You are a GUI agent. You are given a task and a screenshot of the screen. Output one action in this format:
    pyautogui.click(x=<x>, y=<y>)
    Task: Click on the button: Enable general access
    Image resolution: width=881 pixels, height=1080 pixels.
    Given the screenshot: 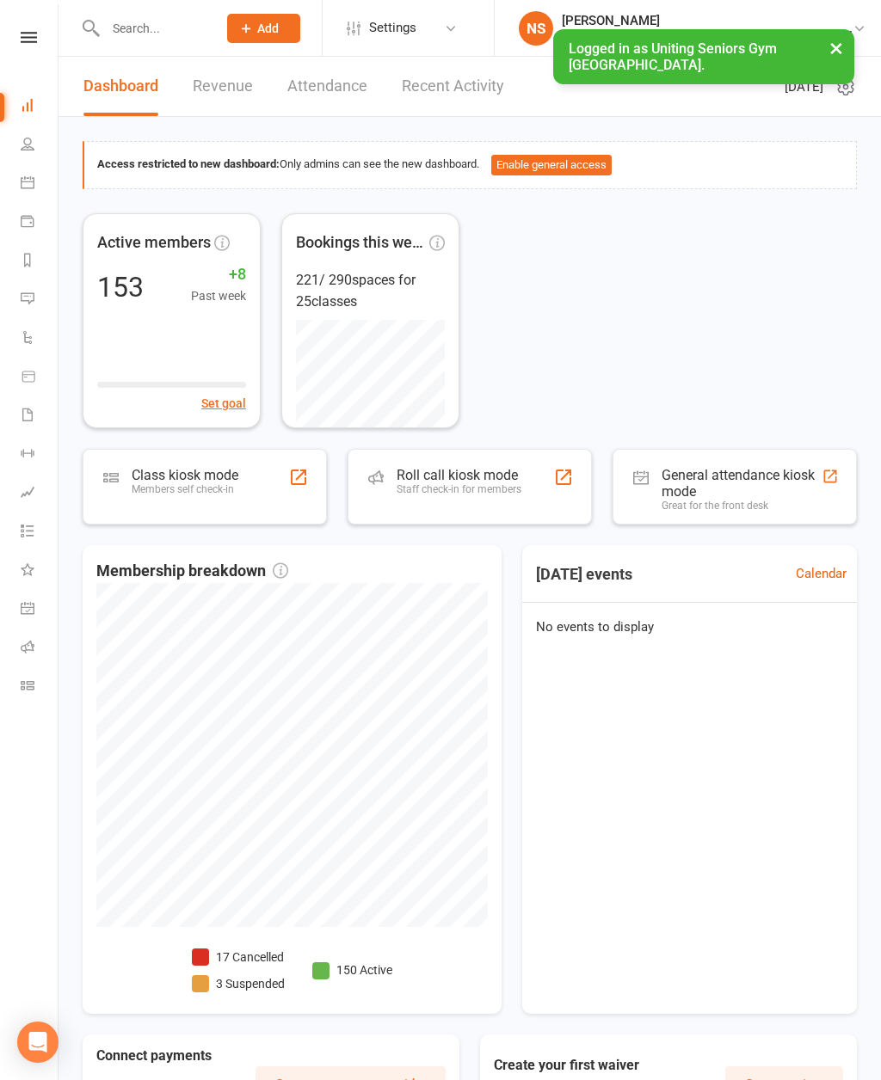 What is the action you would take?
    pyautogui.click(x=551, y=165)
    